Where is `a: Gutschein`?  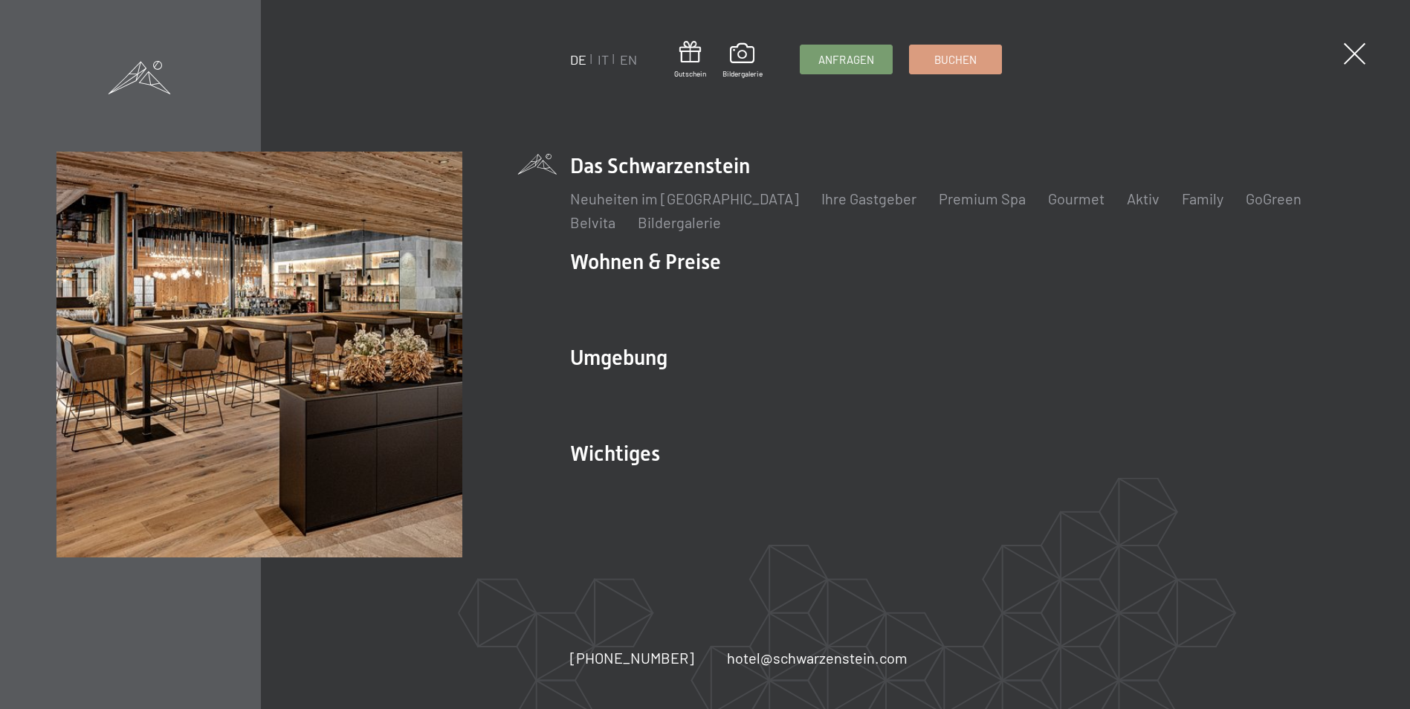 a: Gutschein is located at coordinates (690, 59).